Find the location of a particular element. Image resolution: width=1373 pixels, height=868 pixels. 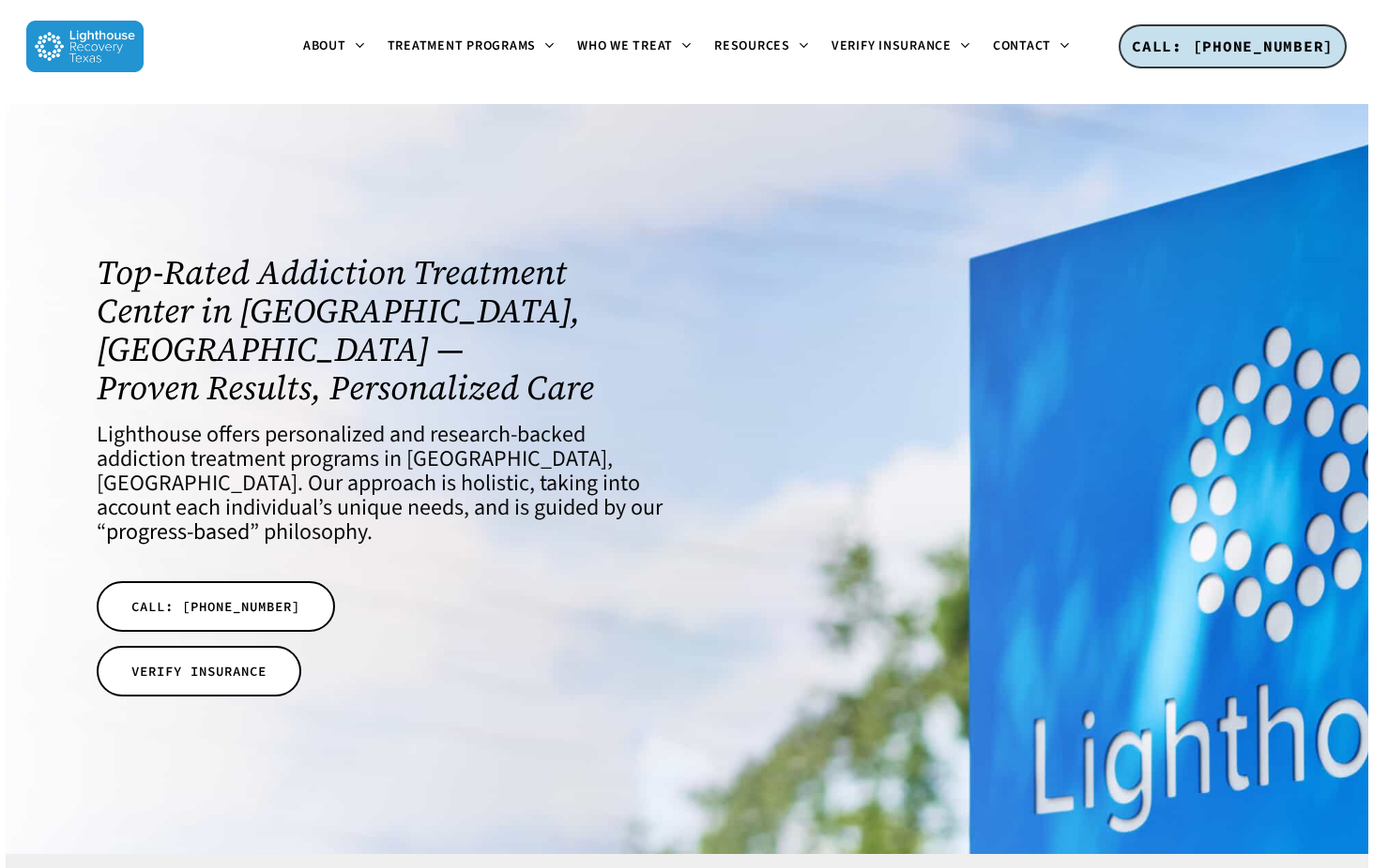

span: Resources is located at coordinates (752, 46).